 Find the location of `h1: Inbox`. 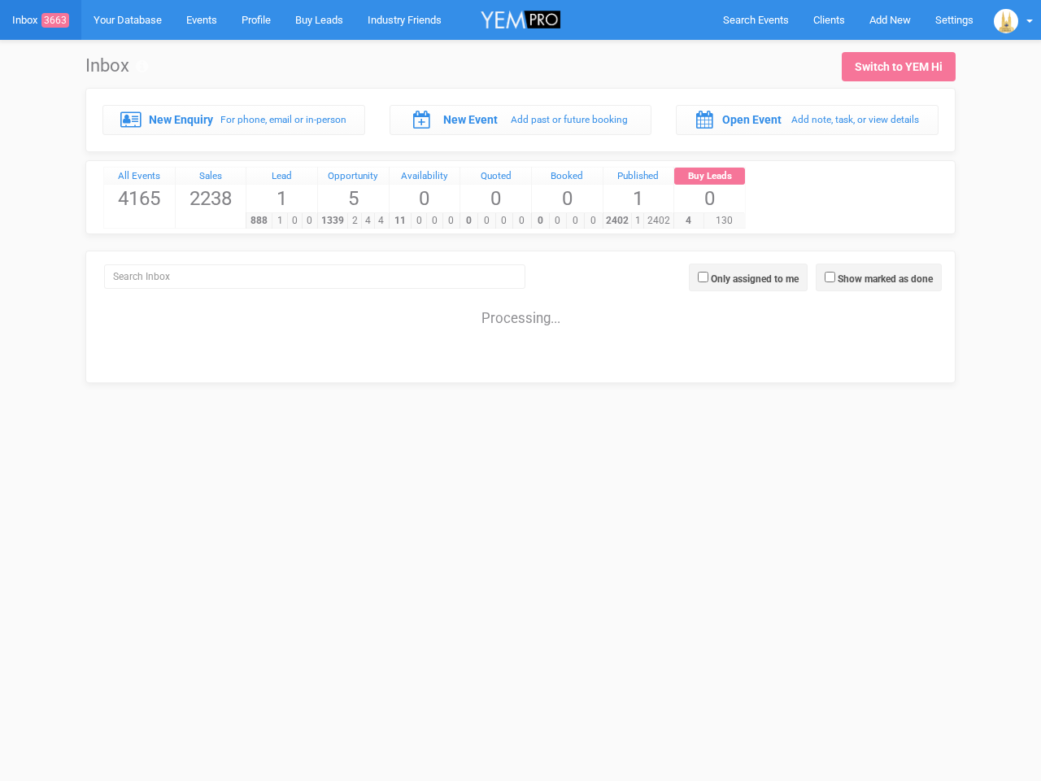

h1: Inbox is located at coordinates (116, 66).